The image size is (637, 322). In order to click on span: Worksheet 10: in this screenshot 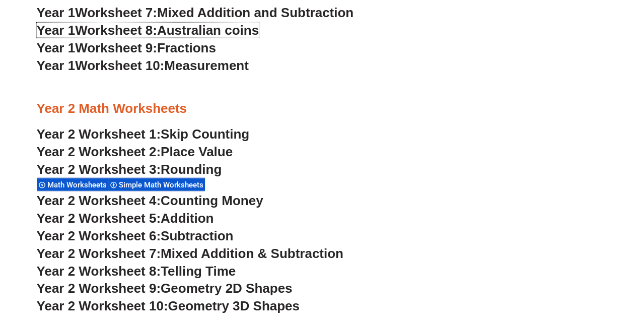, I will do `click(119, 65)`.